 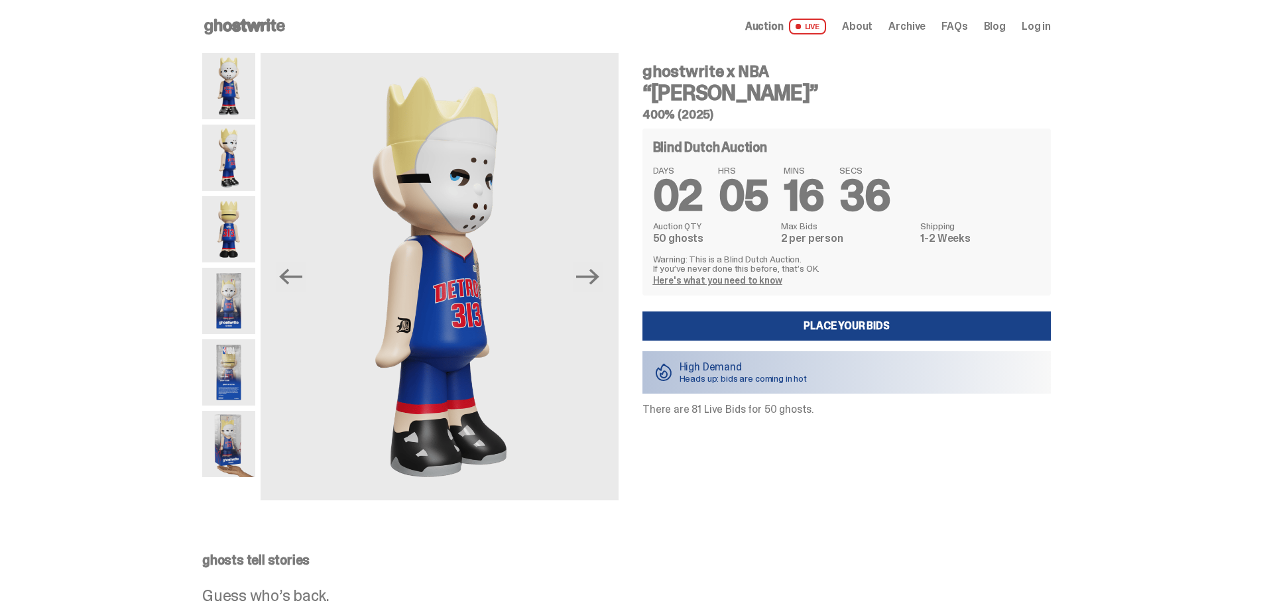 I want to click on p: Warning: This is a Blind Dutch Auction. If you’ve never done this before, that’s OK., so click(x=846, y=264).